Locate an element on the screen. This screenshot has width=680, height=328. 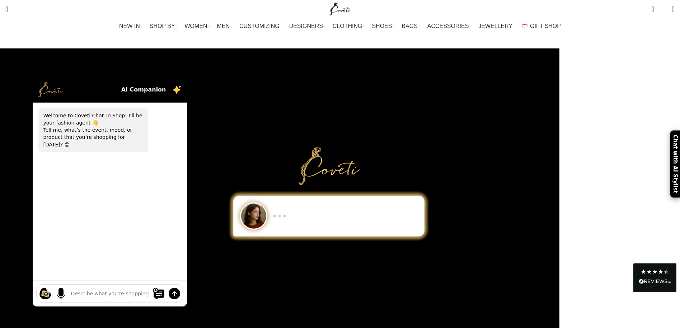
a: NEW IN is located at coordinates (131, 26).